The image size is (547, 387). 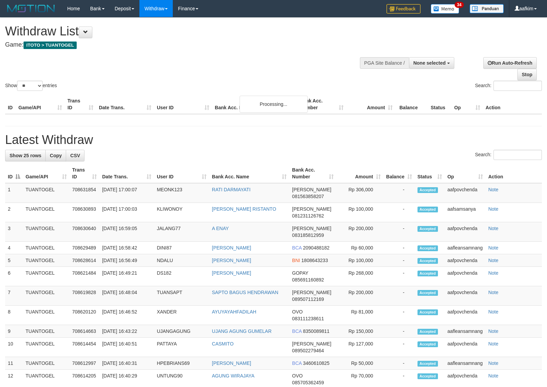 What do you see at coordinates (371, 104) in the screenshot?
I see `th: Amount` at bounding box center [371, 104].